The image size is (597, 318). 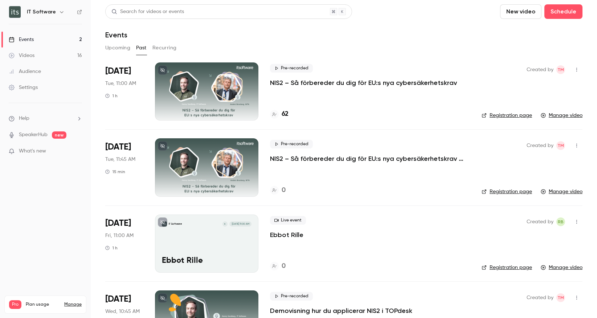 What do you see at coordinates (15, 12) in the screenshot?
I see `img: IT Software` at bounding box center [15, 12].